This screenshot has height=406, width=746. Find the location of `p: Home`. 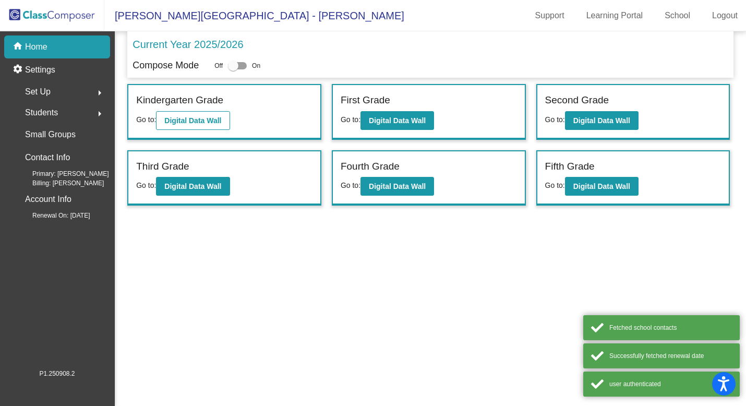

p: Home is located at coordinates (36, 47).